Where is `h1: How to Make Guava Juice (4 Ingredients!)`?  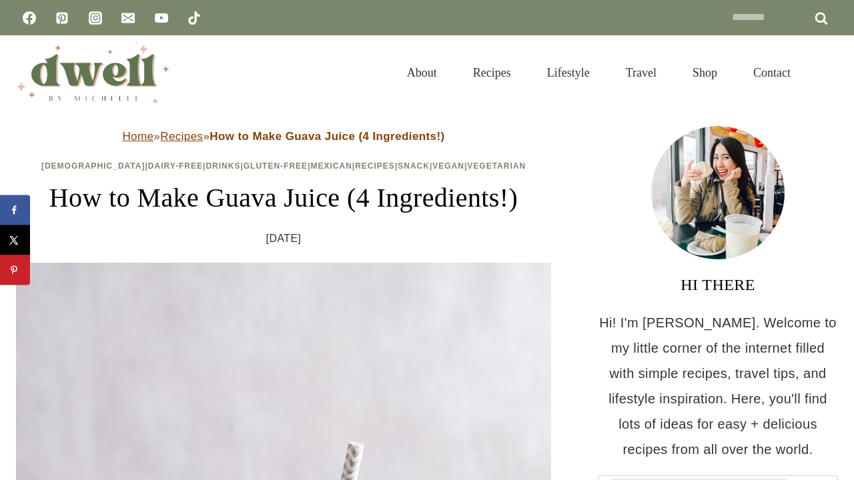 h1: How to Make Guava Juice (4 Ingredients!) is located at coordinates (284, 198).